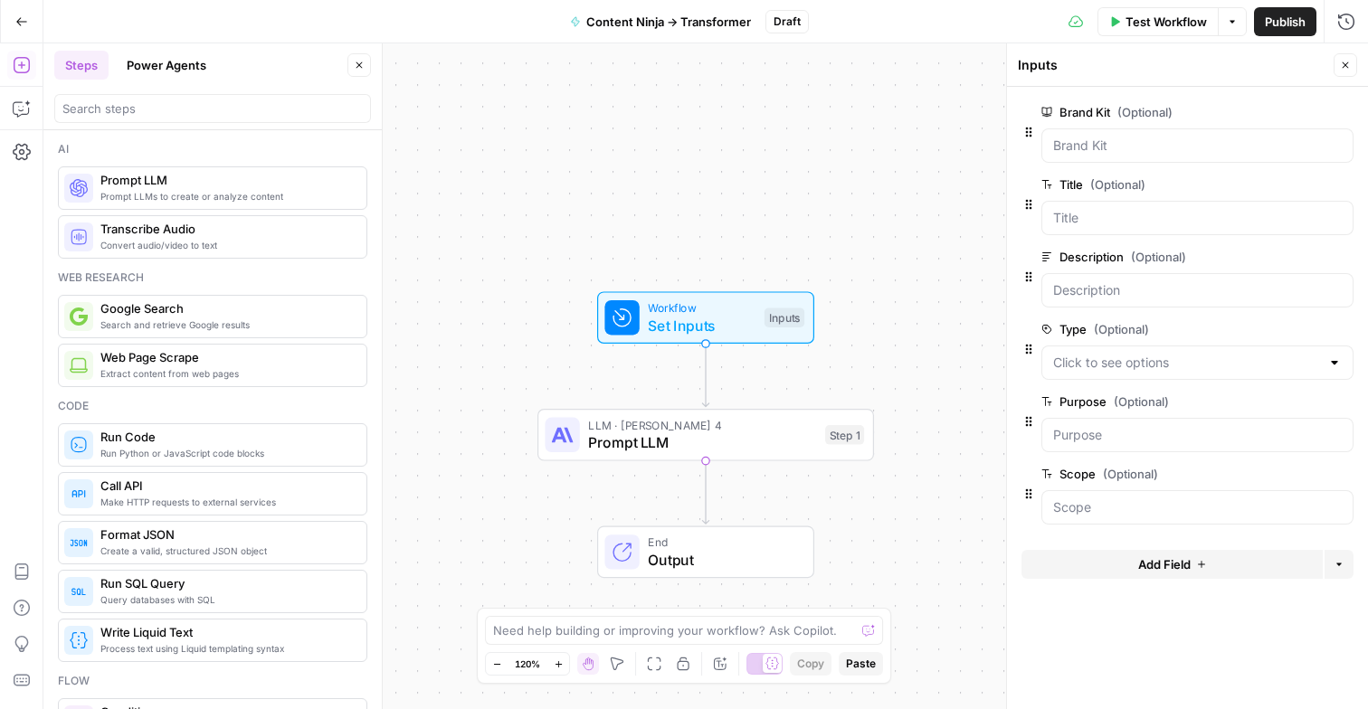 The height and width of the screenshot is (709, 1368). I want to click on span: Run Code, so click(226, 437).